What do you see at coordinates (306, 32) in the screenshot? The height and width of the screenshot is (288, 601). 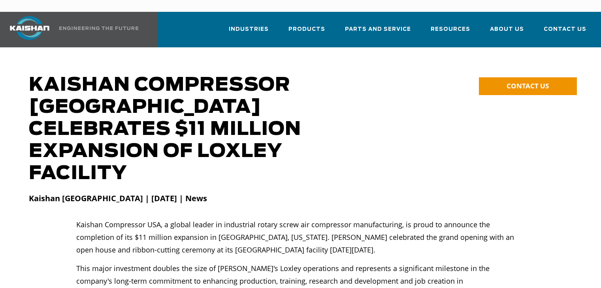 I see `a: Products` at bounding box center [306, 32].